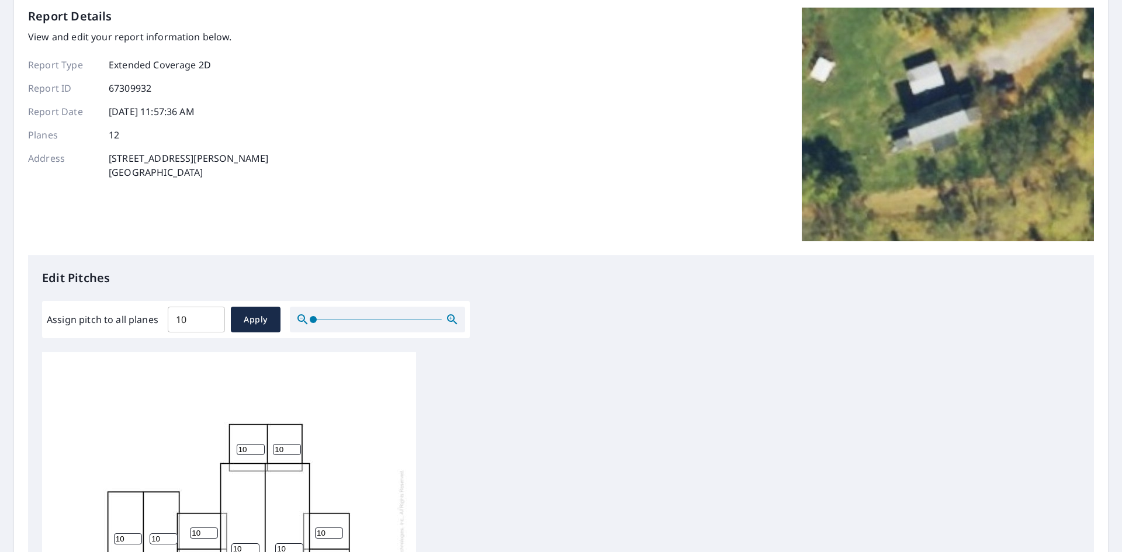 Image resolution: width=1122 pixels, height=552 pixels. I want to click on label: Assign pitch to all planes, so click(102, 320).